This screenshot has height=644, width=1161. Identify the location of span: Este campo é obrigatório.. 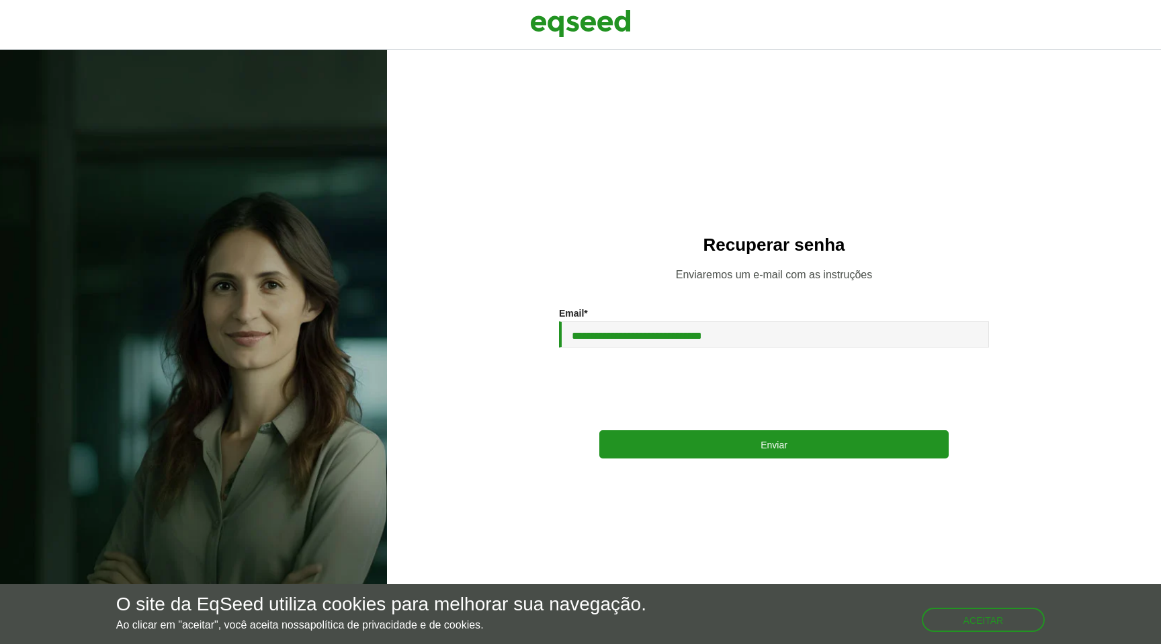
(585, 313).